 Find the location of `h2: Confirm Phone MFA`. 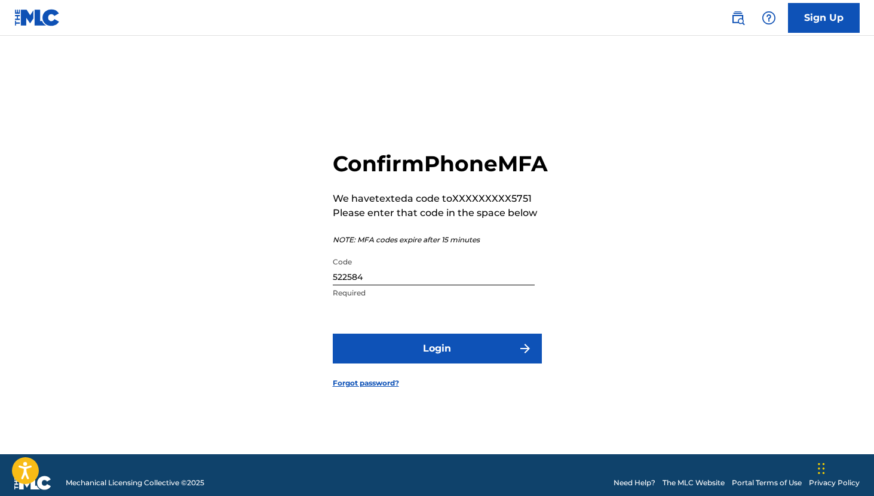

h2: Confirm Phone MFA is located at coordinates (440, 164).